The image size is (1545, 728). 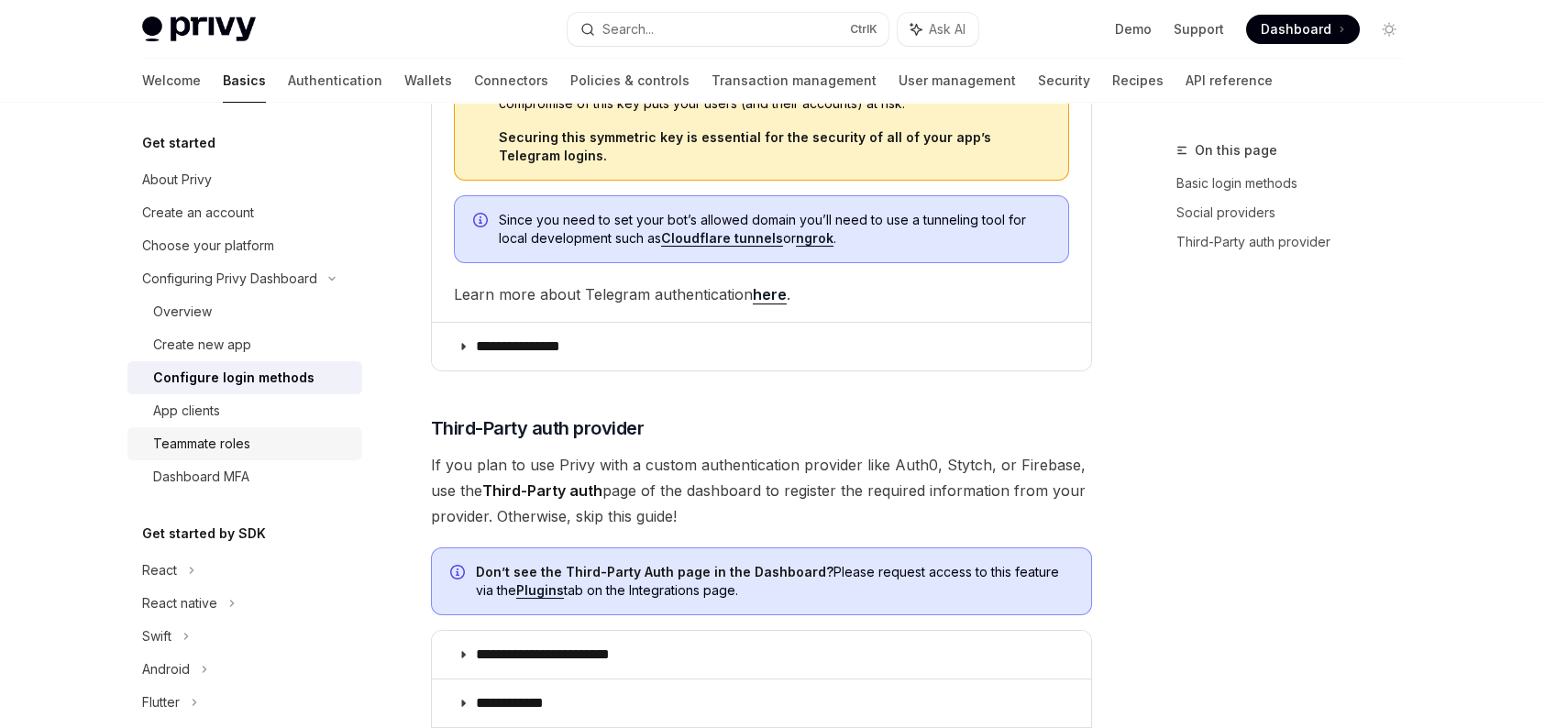 What do you see at coordinates (428, 81) in the screenshot?
I see `a: Wallets` at bounding box center [428, 81].